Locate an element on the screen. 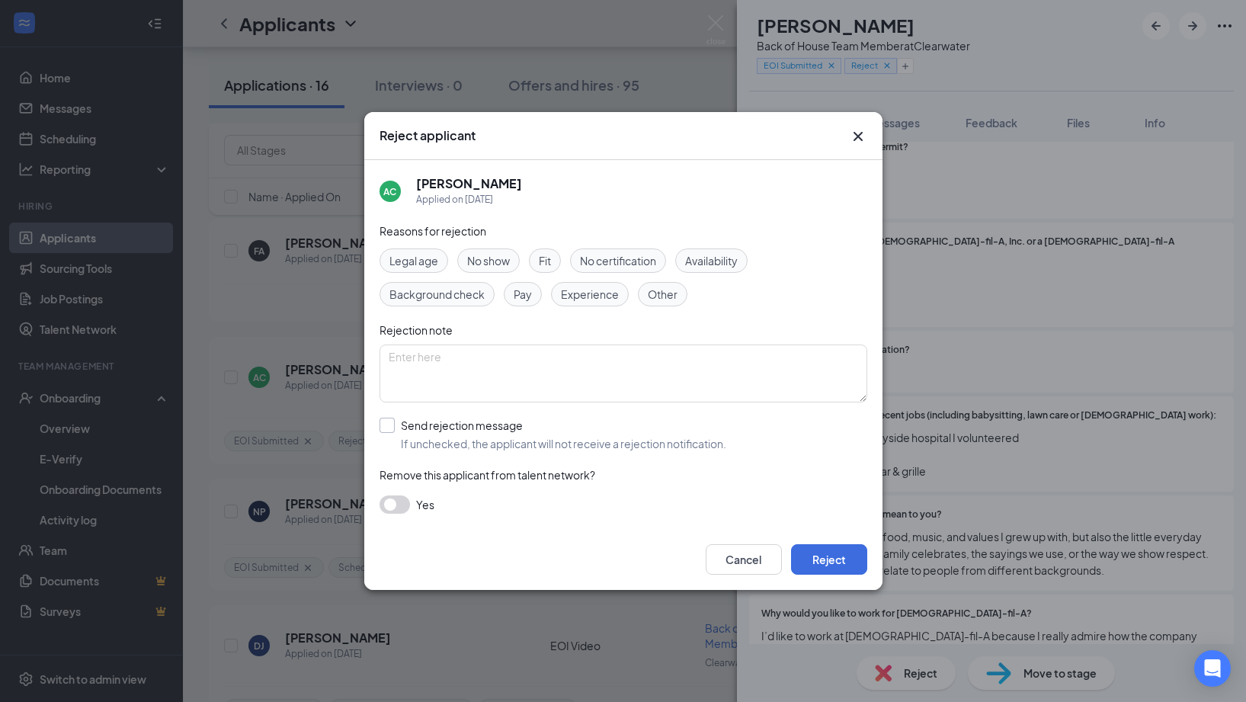 The image size is (1246, 702). div: Open Intercom Messenger is located at coordinates (1212, 668).